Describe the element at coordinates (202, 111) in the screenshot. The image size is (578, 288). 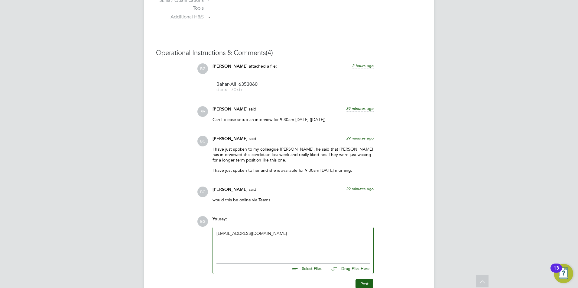
I see `span: FA` at that location.